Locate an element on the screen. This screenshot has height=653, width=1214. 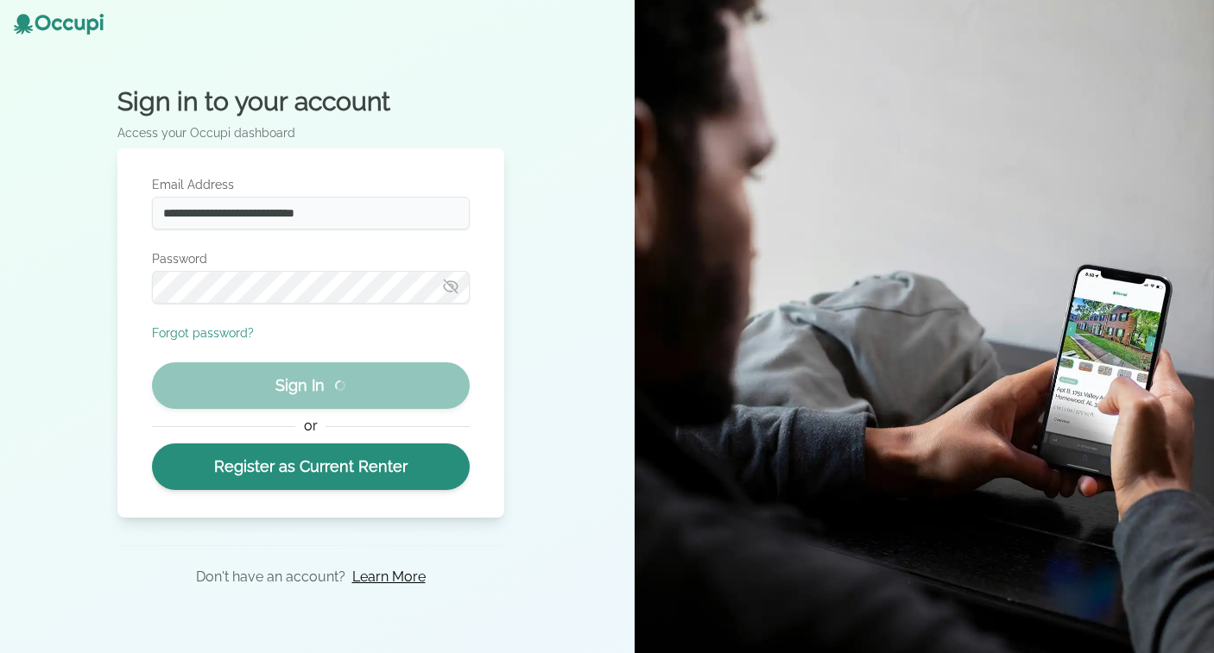
button: Forgot password? is located at coordinates (203, 333).